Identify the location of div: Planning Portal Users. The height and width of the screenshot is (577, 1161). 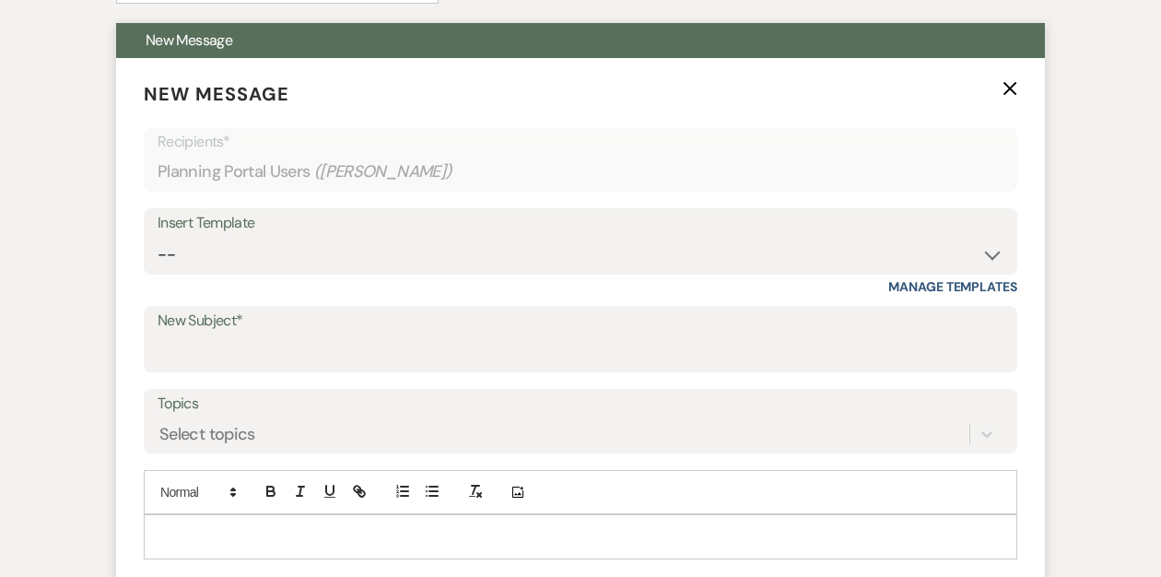
(580, 171).